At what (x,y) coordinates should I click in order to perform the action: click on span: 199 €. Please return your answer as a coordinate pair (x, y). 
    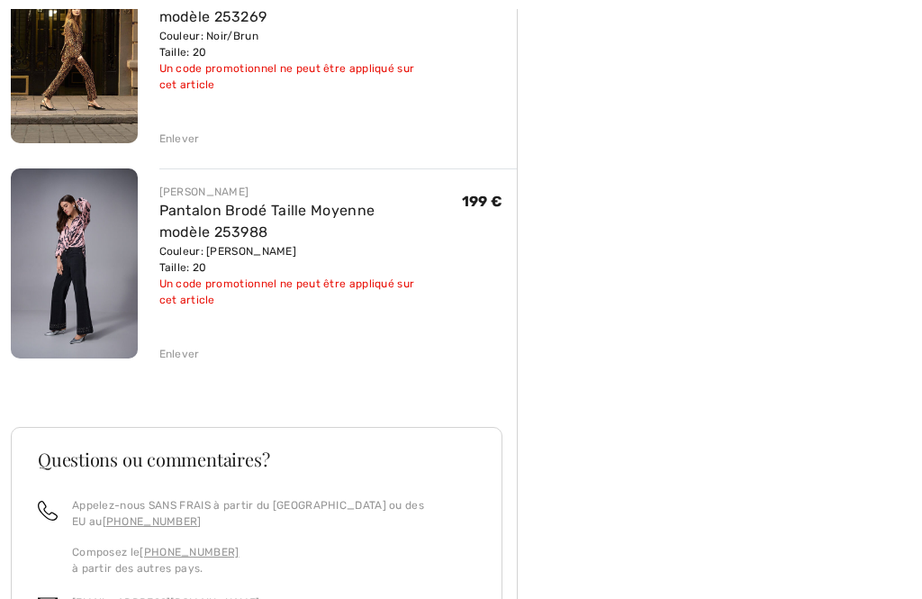
    Looking at the image, I should click on (483, 201).